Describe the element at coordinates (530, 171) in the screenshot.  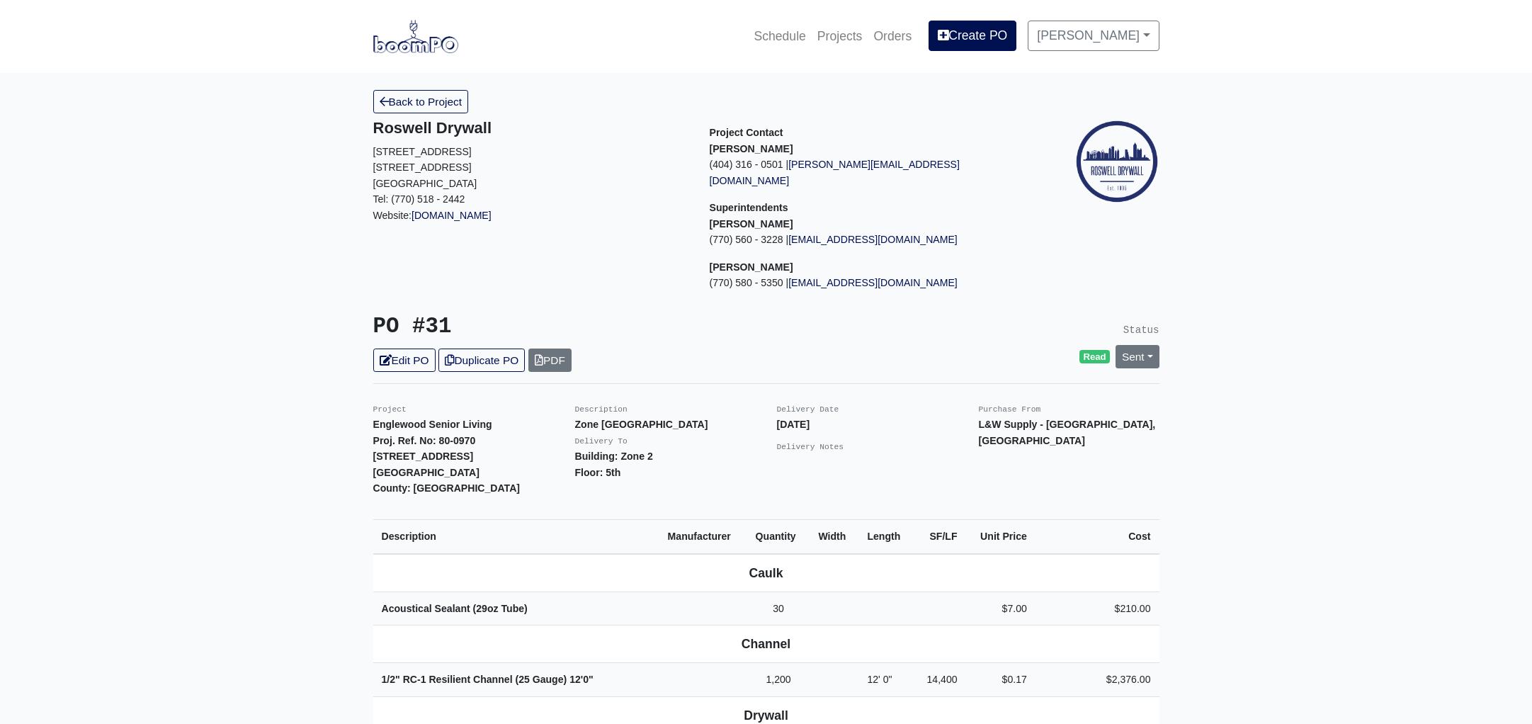
I see `div: Website:` at that location.